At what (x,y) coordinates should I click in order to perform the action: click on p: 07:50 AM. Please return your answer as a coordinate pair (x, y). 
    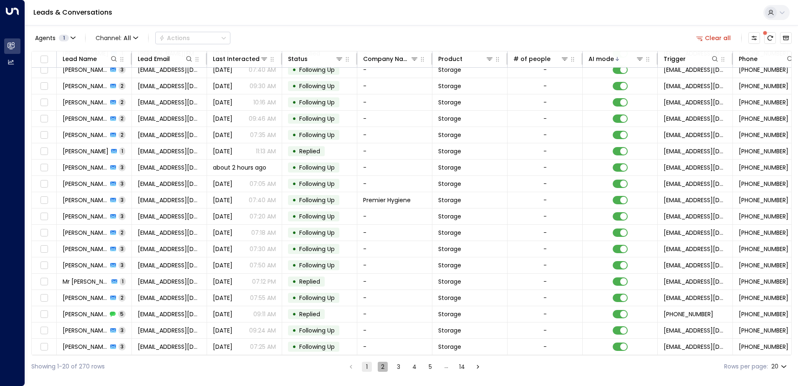
    Looking at the image, I should click on (262, 265).